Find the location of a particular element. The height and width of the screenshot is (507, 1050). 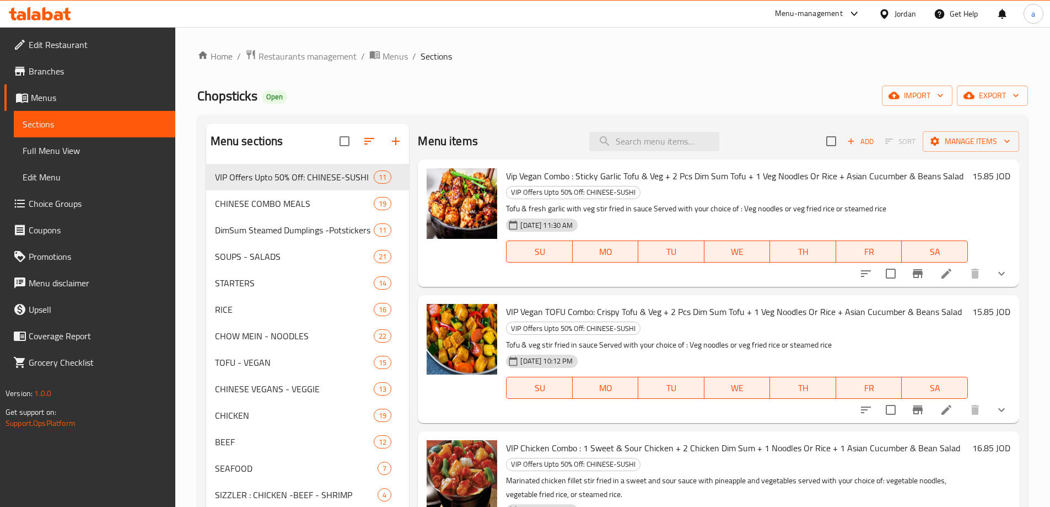

span: Add is located at coordinates (861, 141).